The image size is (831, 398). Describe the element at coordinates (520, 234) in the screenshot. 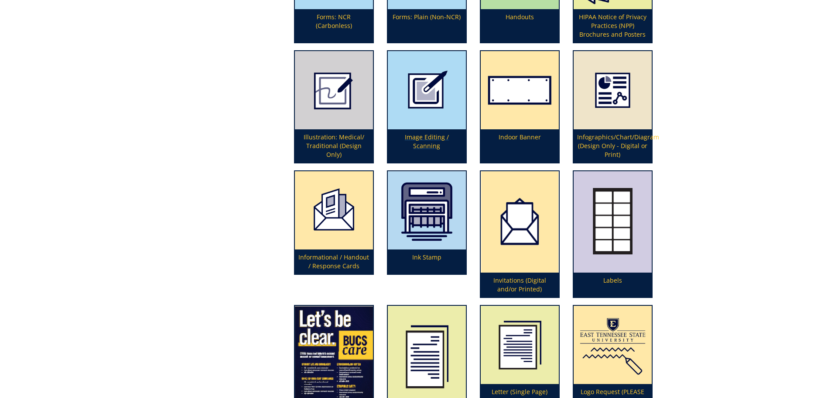

I see `a: Invitations (Digital and/or Printed)` at that location.